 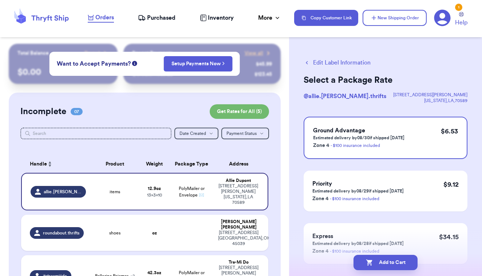 I want to click on strong: 12.9 oz, so click(x=154, y=188).